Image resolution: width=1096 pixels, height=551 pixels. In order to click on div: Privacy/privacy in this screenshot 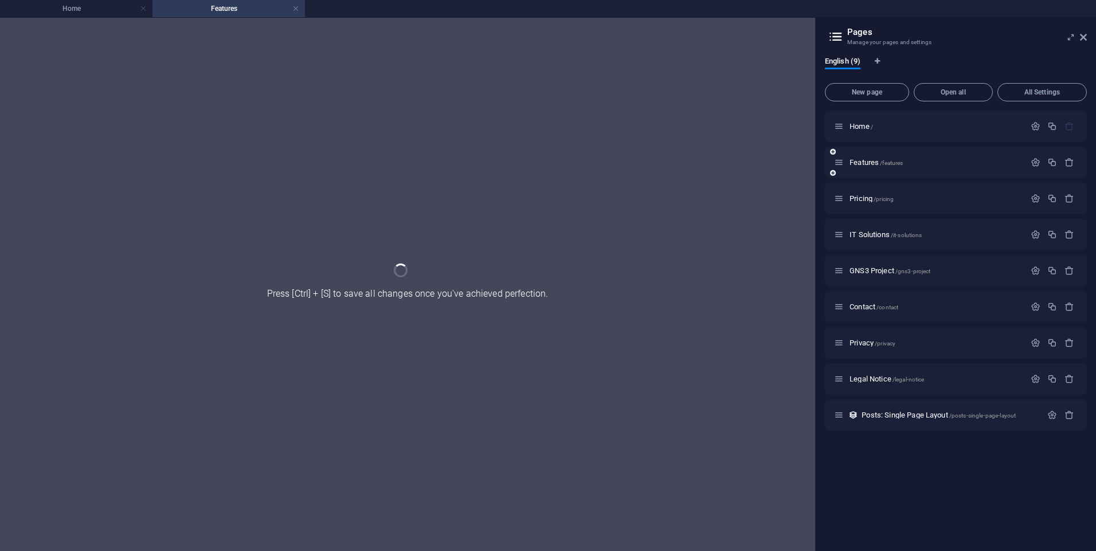, I will do `click(935, 343)`.